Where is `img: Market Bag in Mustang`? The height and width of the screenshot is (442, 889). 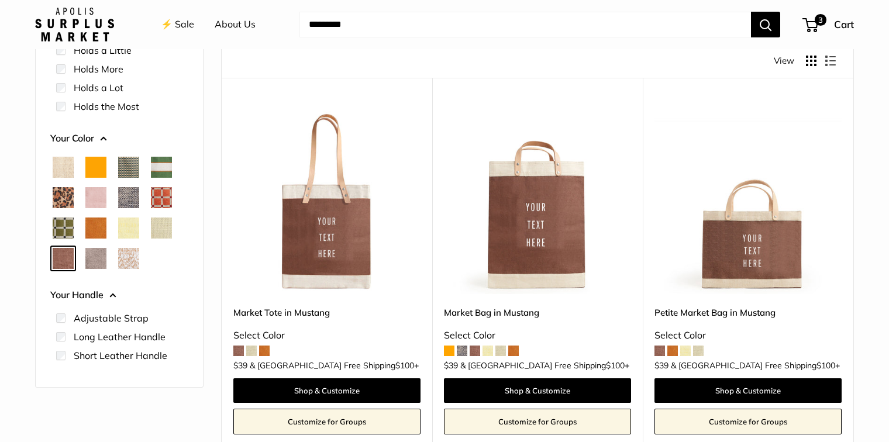
img: Market Bag in Mustang is located at coordinates (537, 201).